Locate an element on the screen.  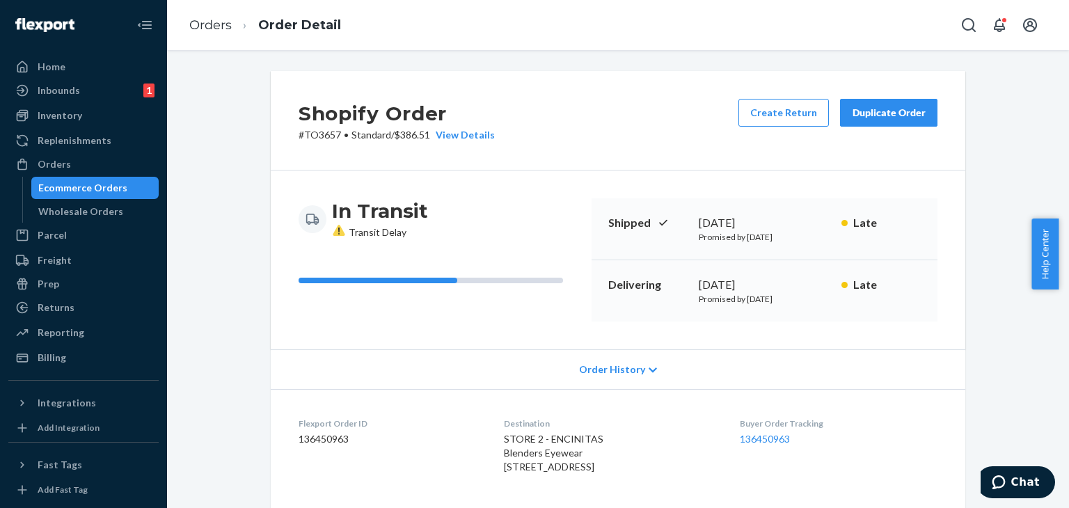
div: Wholesale Orders is located at coordinates (81, 211).